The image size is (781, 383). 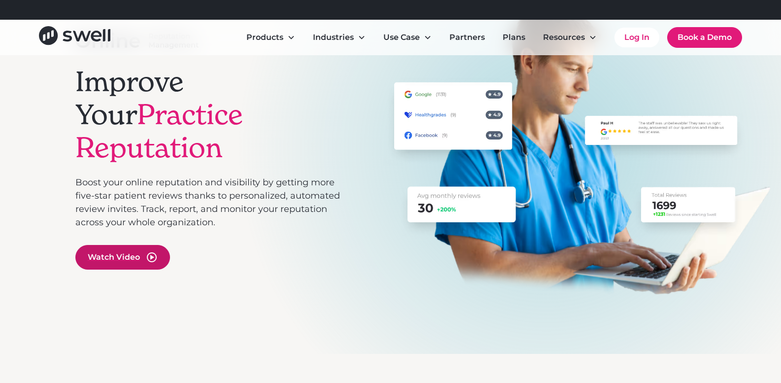 What do you see at coordinates (208, 203) in the screenshot?
I see `p: Boost your online reputation and visibility by getting more five-star patient reviews thanks to p...` at bounding box center [208, 203].